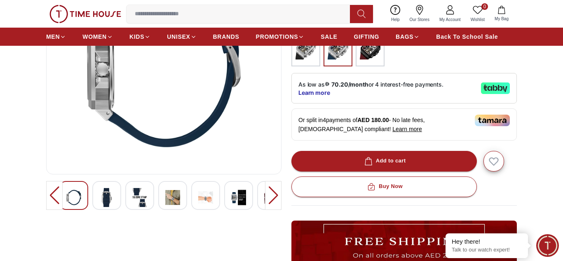 The height and width of the screenshot is (261, 563). Describe the element at coordinates (226, 37) in the screenshot. I see `span: BRANDS` at that location.